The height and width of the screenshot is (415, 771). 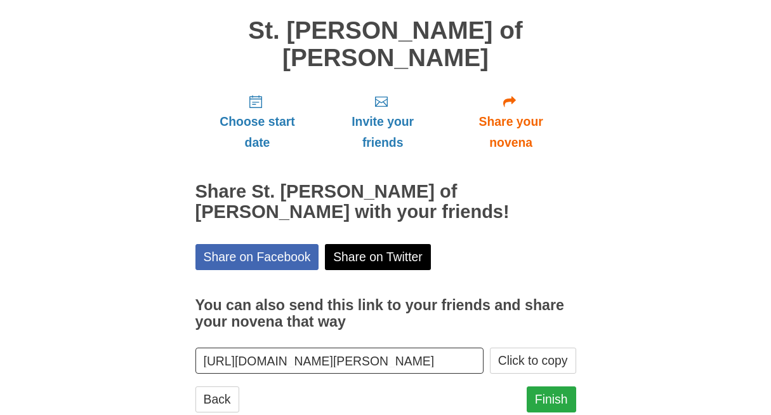 I want to click on span: Choose start date, so click(x=258, y=132).